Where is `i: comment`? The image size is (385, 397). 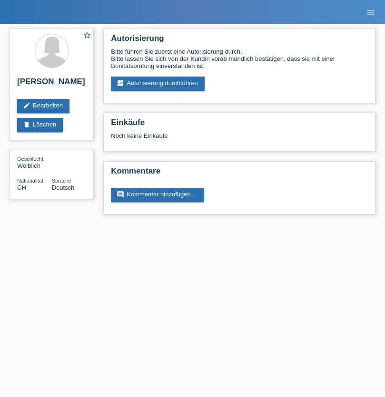 i: comment is located at coordinates (120, 195).